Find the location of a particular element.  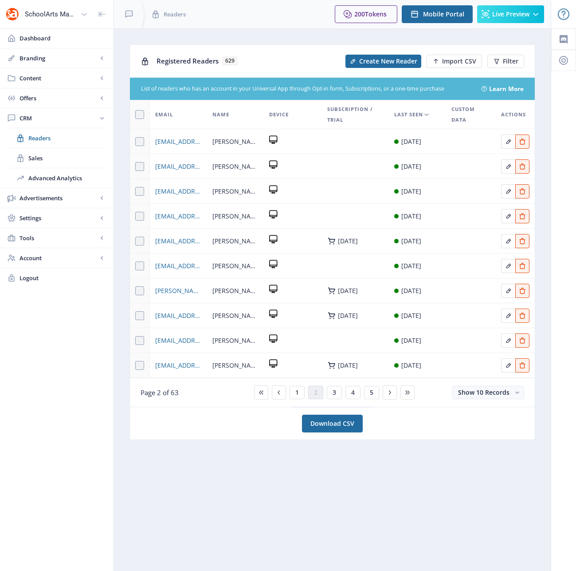

span: 1 is located at coordinates (297, 392).